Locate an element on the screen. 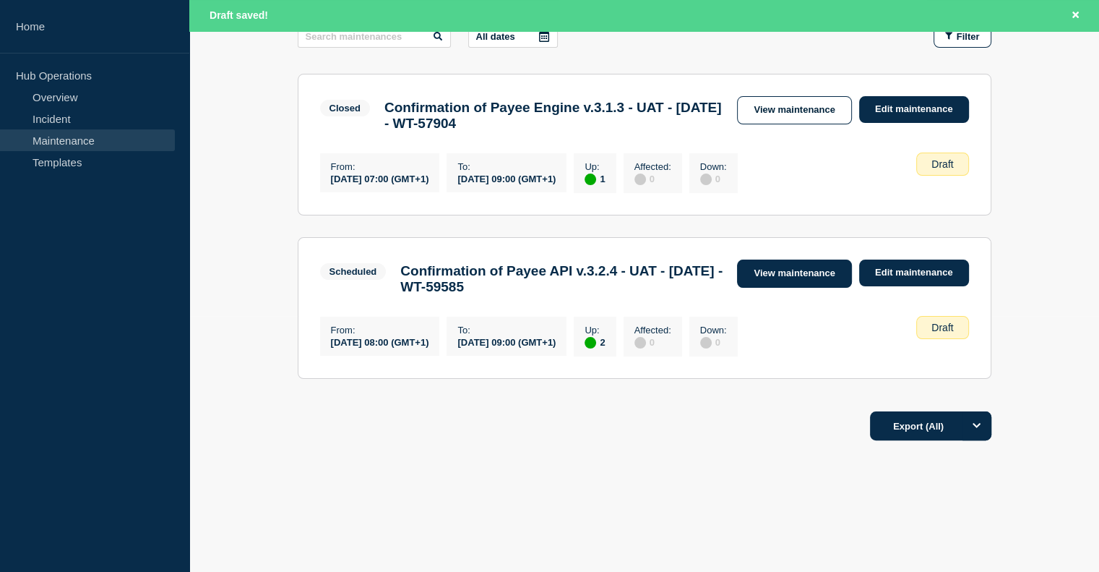 This screenshot has height=572, width=1099. input: Search maintenances is located at coordinates (374, 36).